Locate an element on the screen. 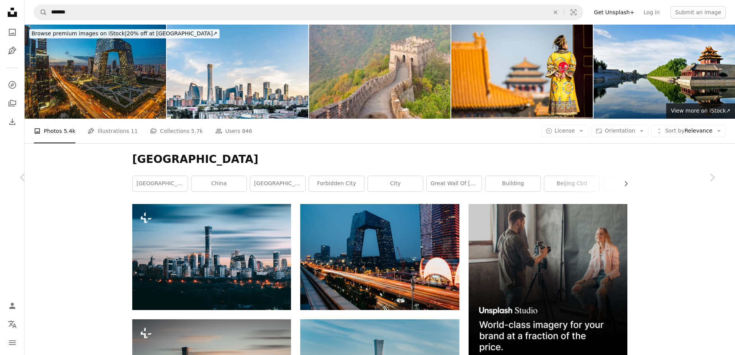 This screenshot has height=355, width=735. a: china is located at coordinates (219, 184).